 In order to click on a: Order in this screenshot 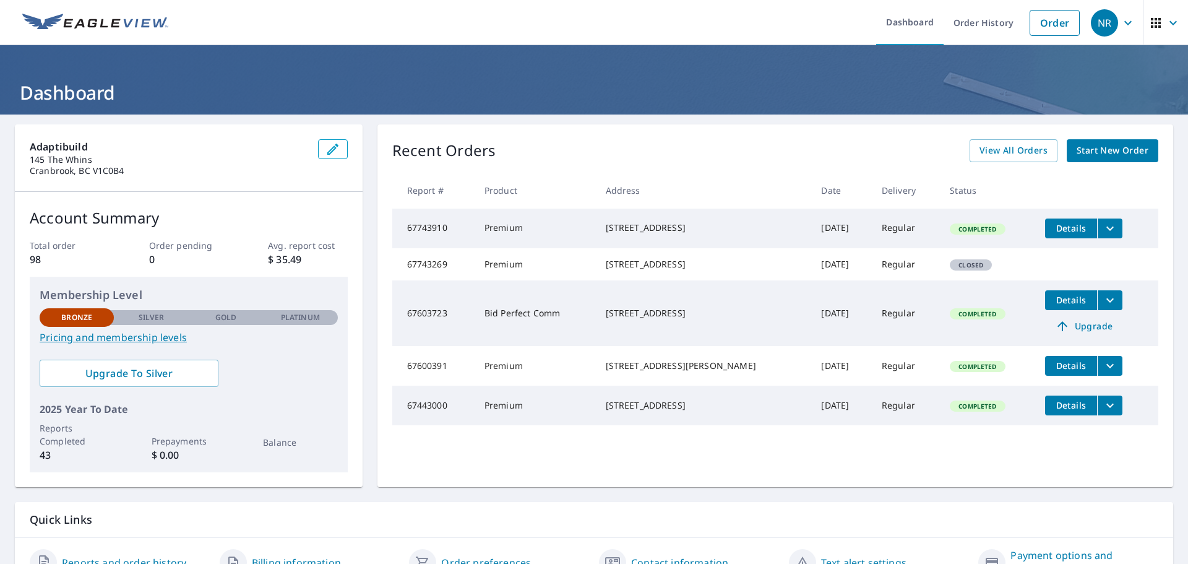, I will do `click(1054, 23)`.